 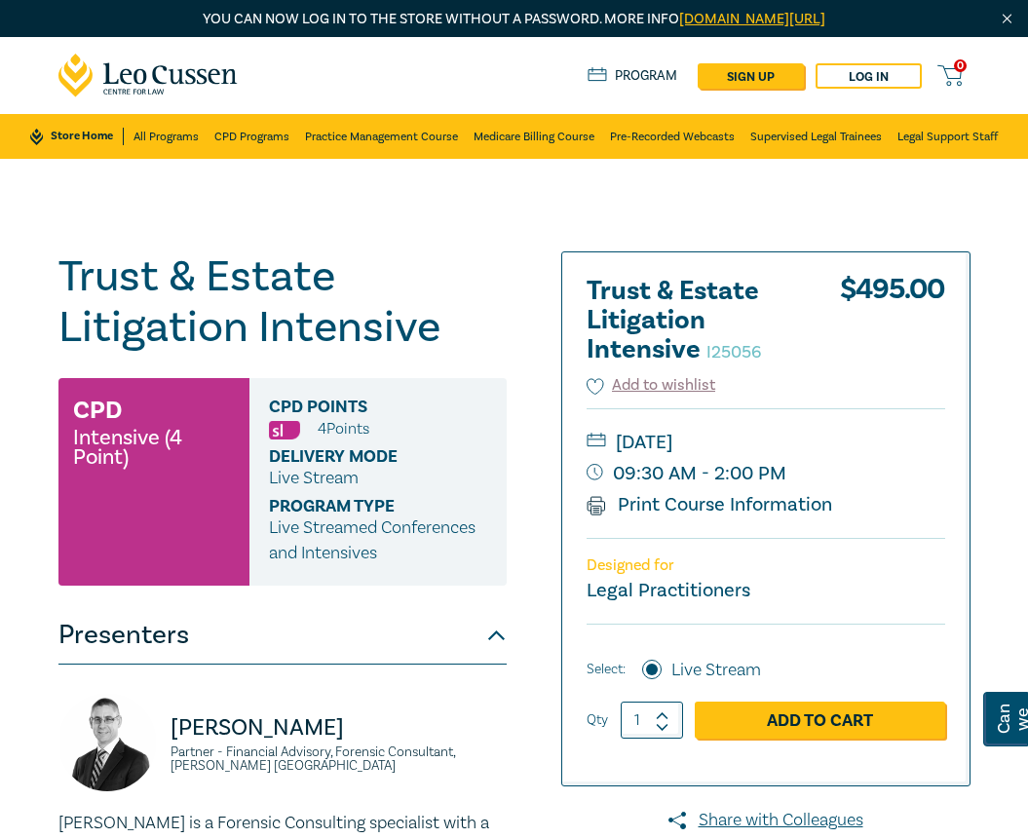 I want to click on small: Legal Practitioners, so click(x=669, y=591).